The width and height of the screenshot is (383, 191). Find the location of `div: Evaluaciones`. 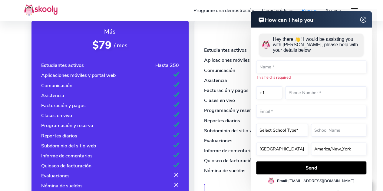

div: Evaluaciones is located at coordinates (55, 176).